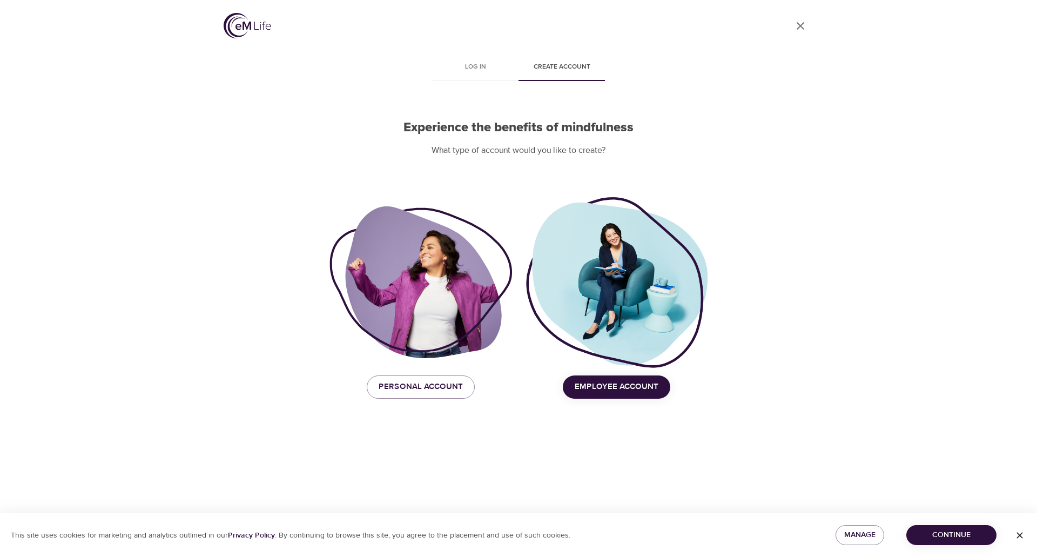 The height and width of the screenshot is (557, 1037). Describe the element at coordinates (616, 387) in the screenshot. I see `span: Employee Account` at that location.